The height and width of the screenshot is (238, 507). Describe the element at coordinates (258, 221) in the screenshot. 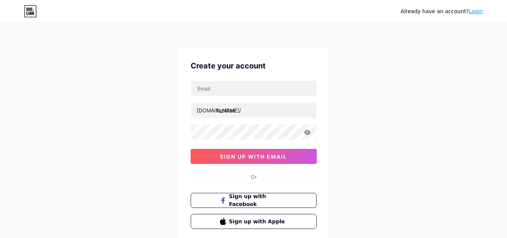

I see `span: Sign up with Apple` at that location.